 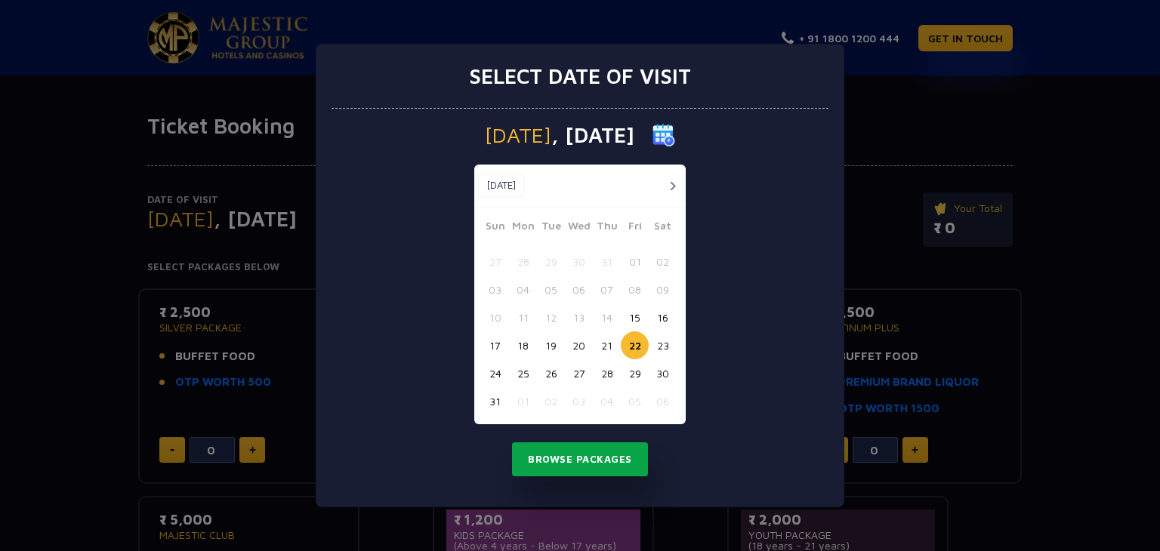 What do you see at coordinates (495, 317) in the screenshot?
I see `button: 10` at bounding box center [495, 317].